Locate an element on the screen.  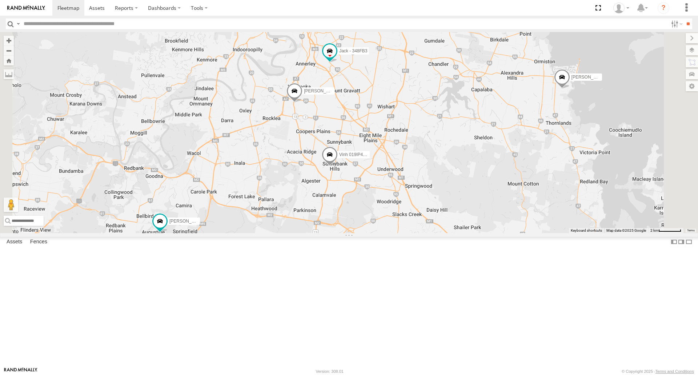
a: Visit our Website is located at coordinates (21, 371).